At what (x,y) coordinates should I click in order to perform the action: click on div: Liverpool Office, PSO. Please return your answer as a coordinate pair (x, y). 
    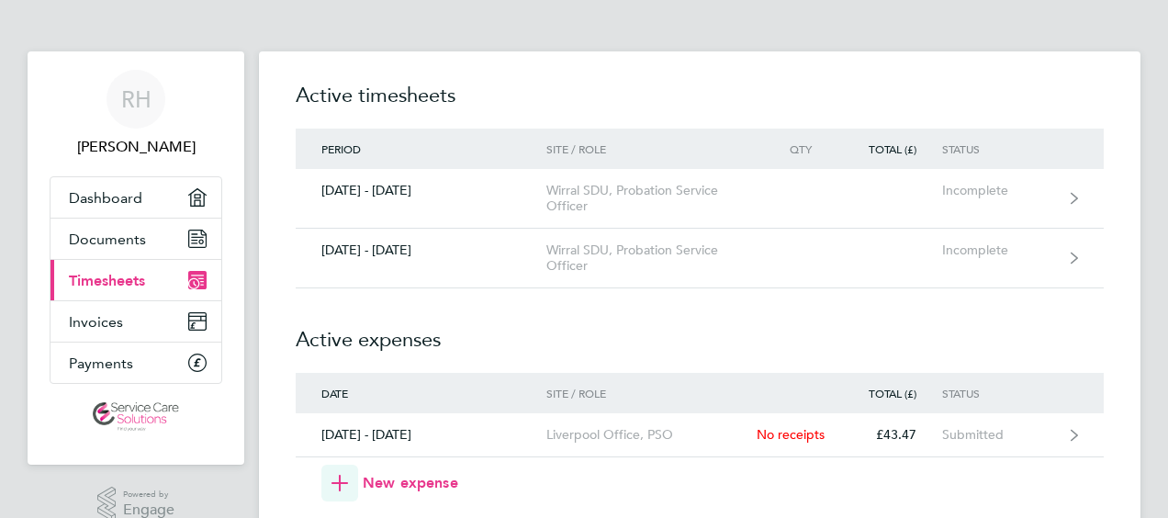
    Looking at the image, I should click on (651, 434).